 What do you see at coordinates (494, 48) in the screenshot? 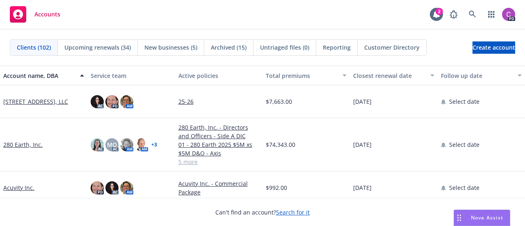
I see `span: Create account` at bounding box center [494, 48].